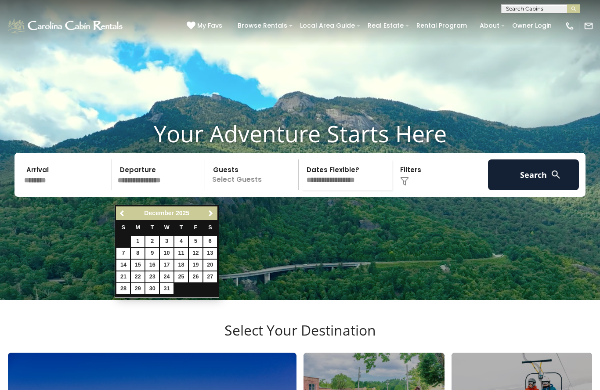 The width and height of the screenshot is (600, 390). Describe the element at coordinates (489, 25) in the screenshot. I see `a: About` at that location.